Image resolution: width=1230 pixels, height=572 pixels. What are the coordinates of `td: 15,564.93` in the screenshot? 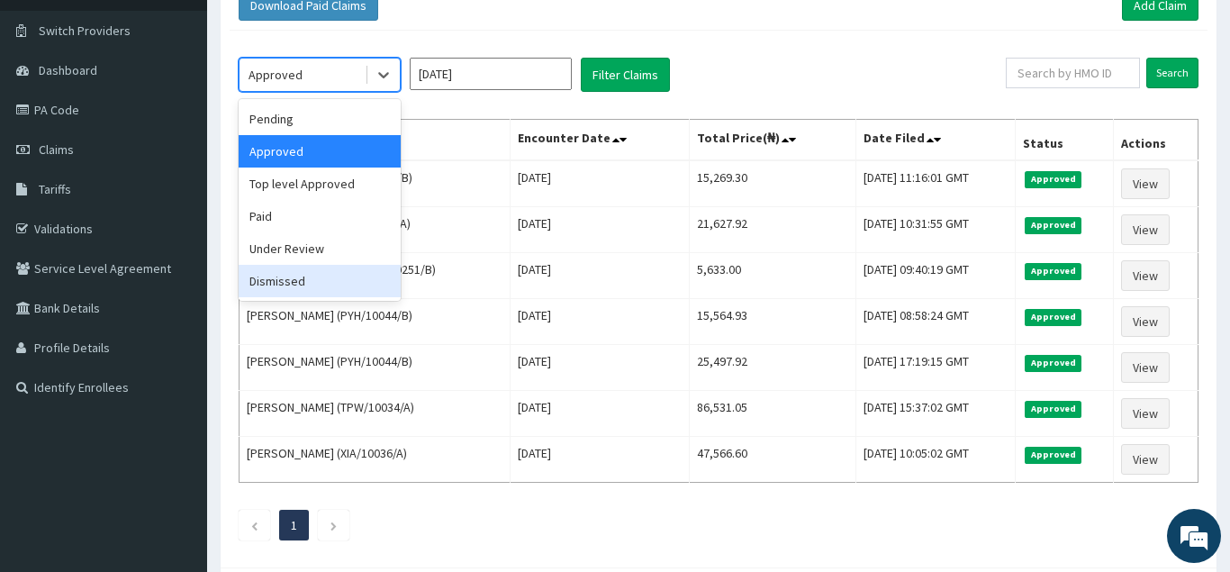 It's located at (773, 322).